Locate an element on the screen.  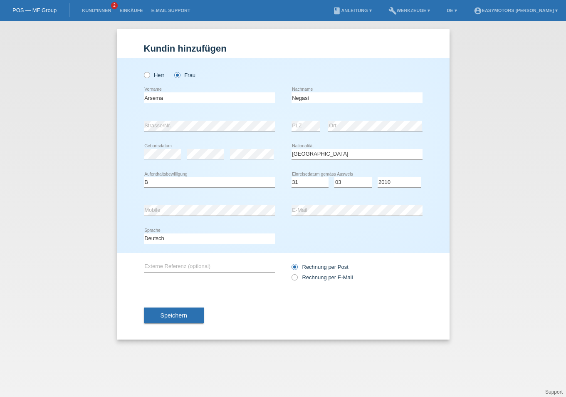
span: Speichern is located at coordinates (174, 315).